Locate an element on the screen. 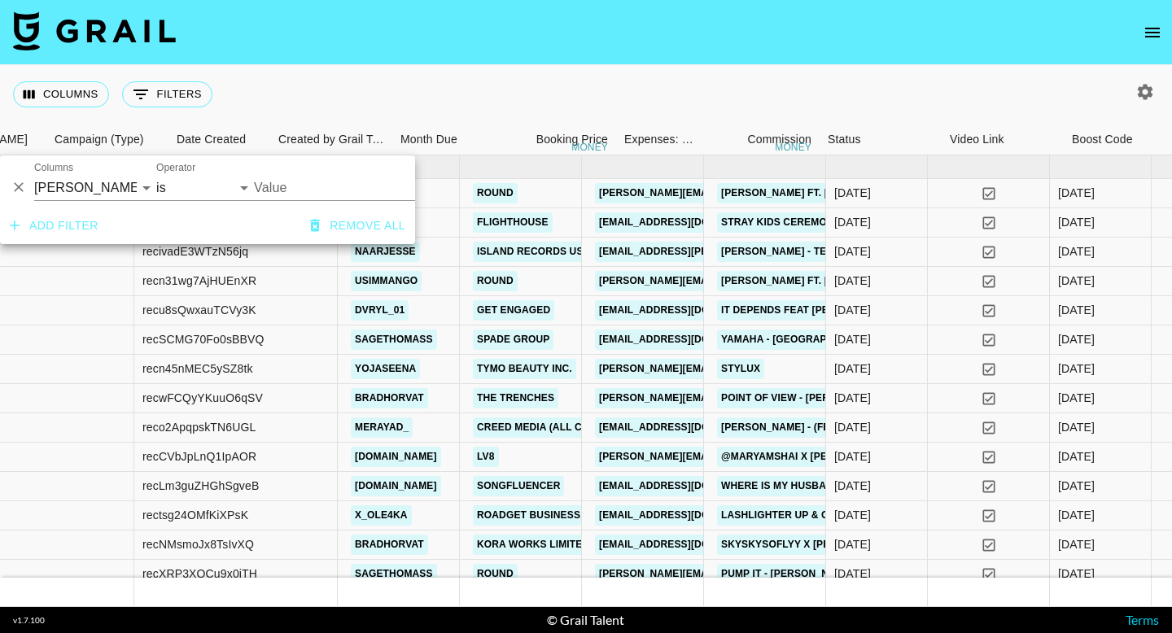 Image resolution: width=1172 pixels, height=633 pixels. a: LV8 is located at coordinates (486, 457).